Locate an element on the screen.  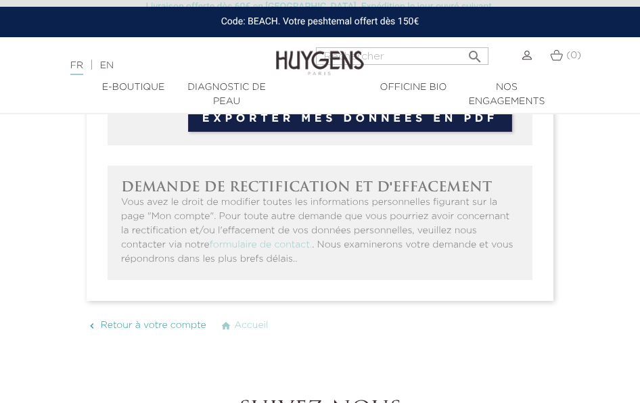
a:  Retour à votre compte is located at coordinates (148, 326).